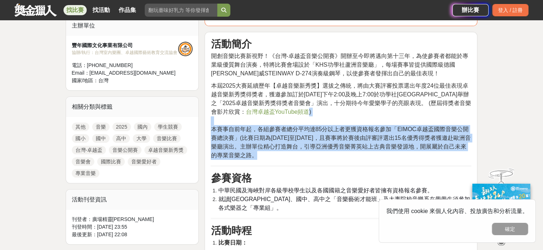  What do you see at coordinates (121, 138) in the screenshot?
I see `a: 高中` at bounding box center [121, 138].